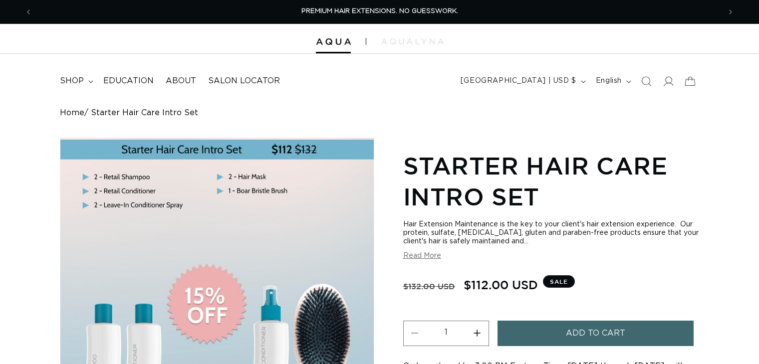 The height and width of the screenshot is (364, 759). What do you see at coordinates (72, 113) in the screenshot?
I see `a: Home` at bounding box center [72, 113].